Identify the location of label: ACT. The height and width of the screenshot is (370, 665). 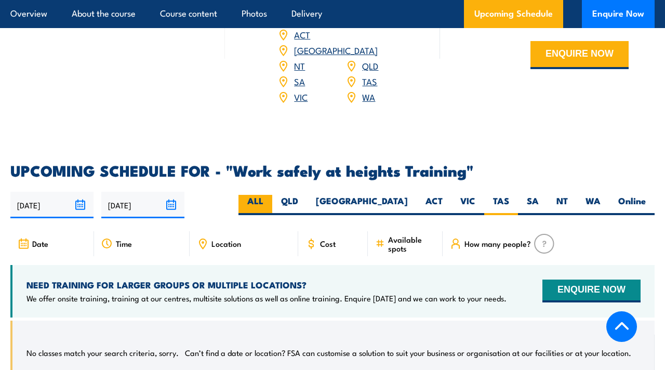
(434, 205).